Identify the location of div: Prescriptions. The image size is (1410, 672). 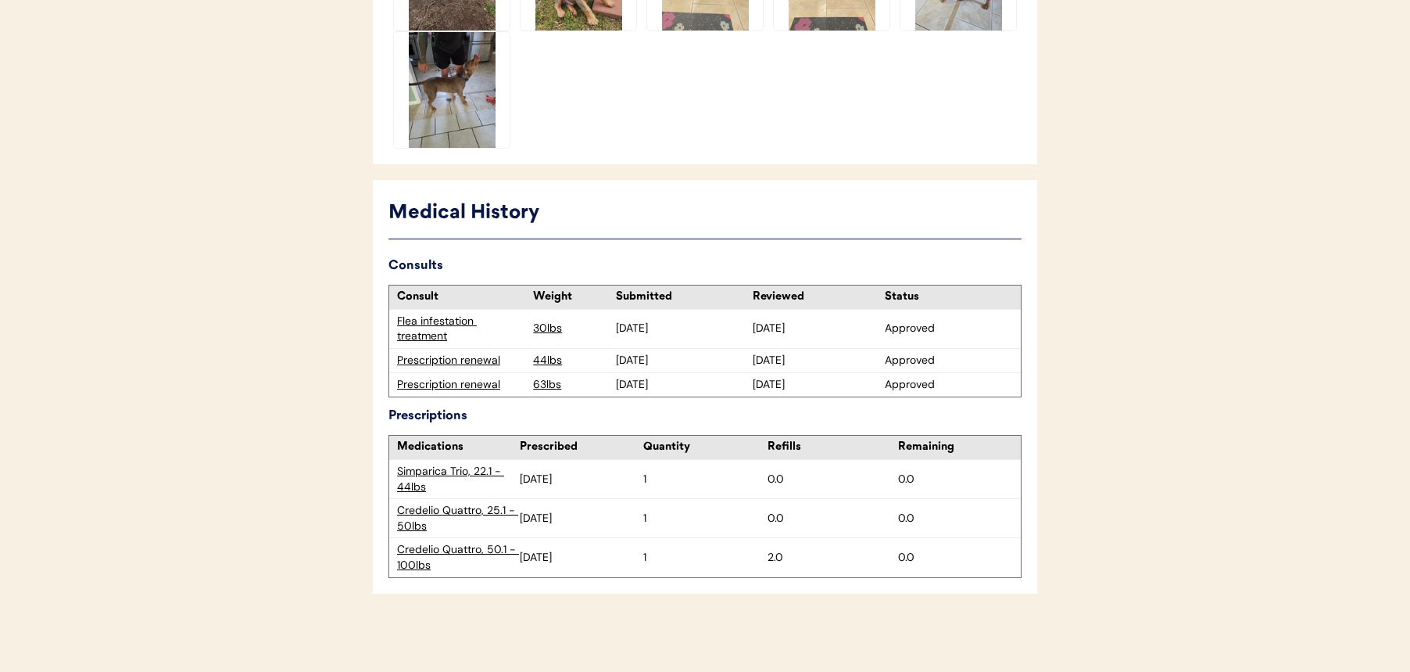
(705, 416).